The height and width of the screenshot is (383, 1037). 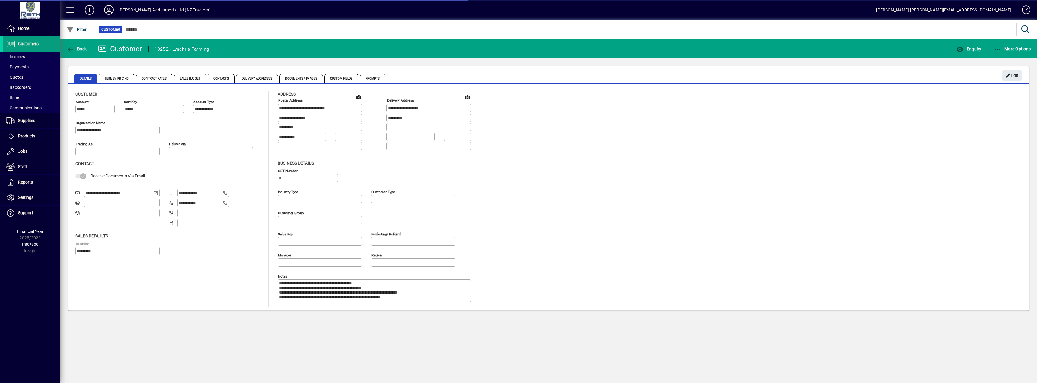 I want to click on mat-label: Location, so click(x=82, y=244).